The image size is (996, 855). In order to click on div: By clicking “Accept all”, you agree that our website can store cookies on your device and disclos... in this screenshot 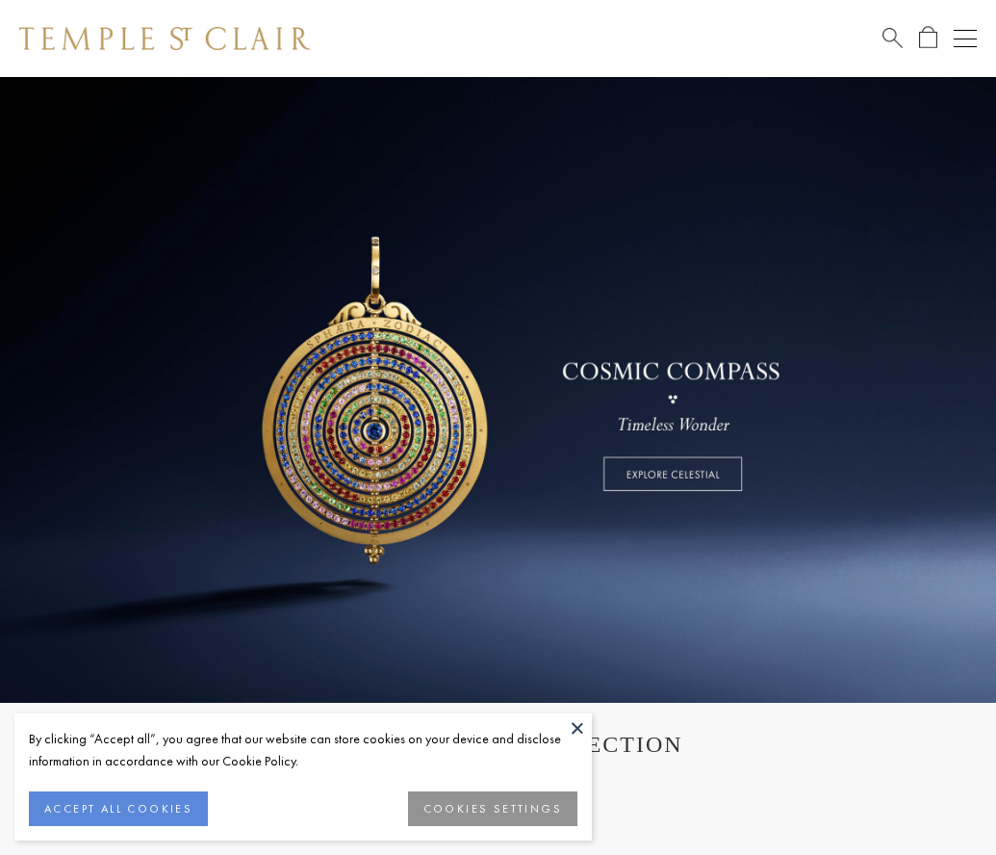, I will do `click(303, 750)`.